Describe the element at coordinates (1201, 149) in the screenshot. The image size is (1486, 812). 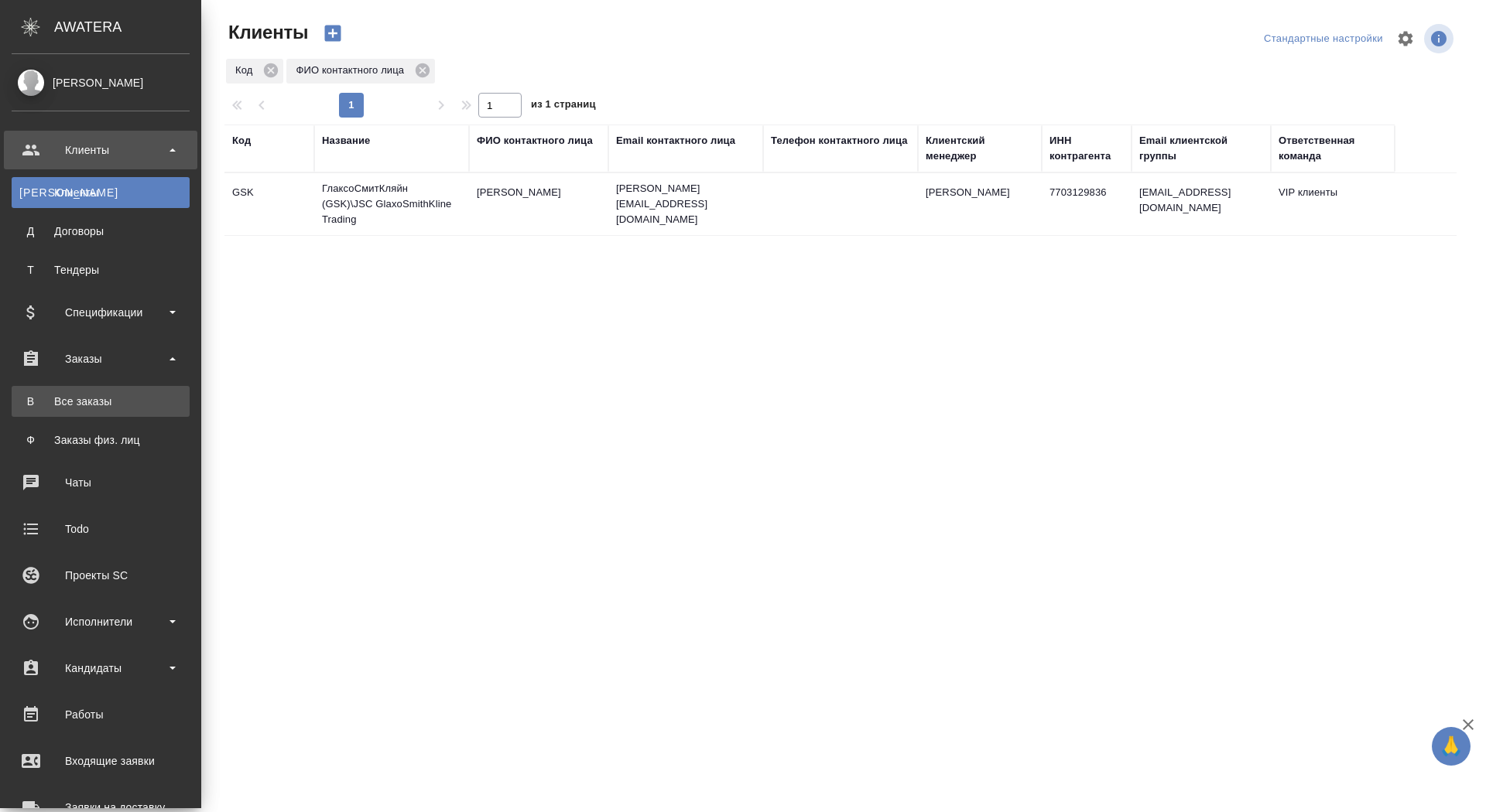
I see `div: Email клиентской группы` at that location.